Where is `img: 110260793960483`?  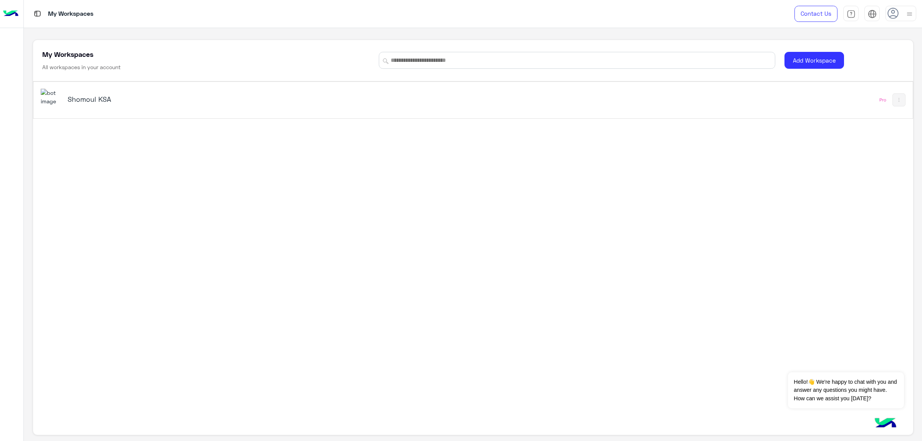 img: 110260793960483 is located at coordinates (51, 97).